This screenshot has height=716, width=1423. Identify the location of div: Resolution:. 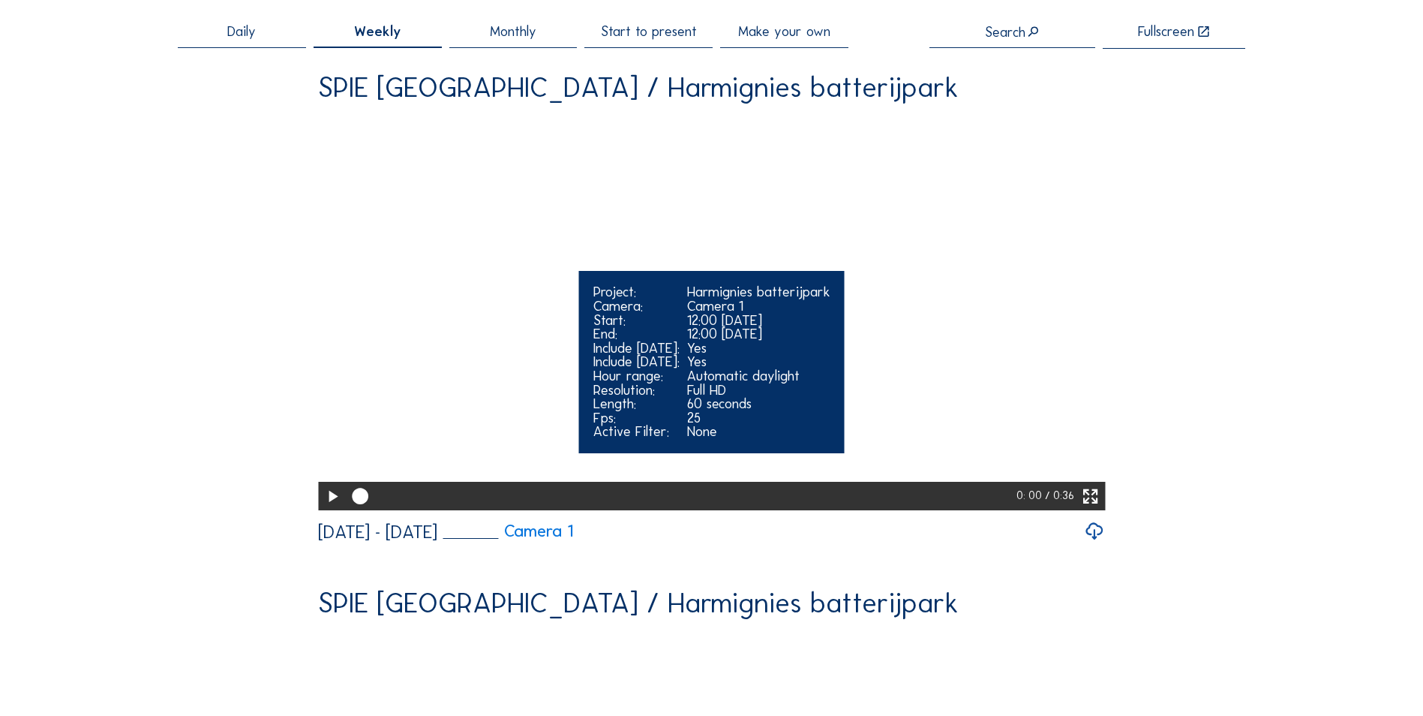
(636, 390).